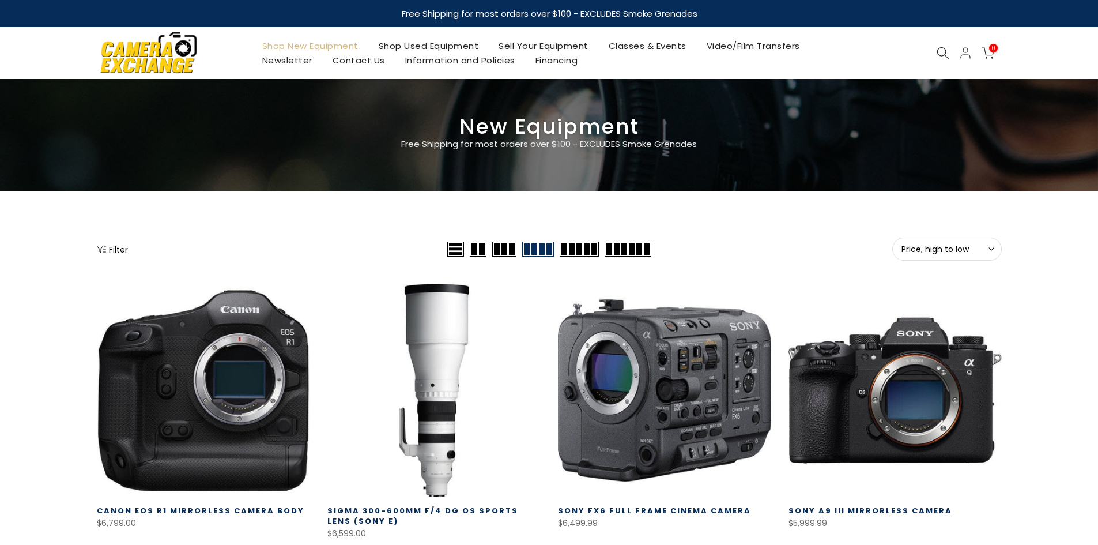 This screenshot has width=1098, height=545. I want to click on a: Information and Policies, so click(460, 60).